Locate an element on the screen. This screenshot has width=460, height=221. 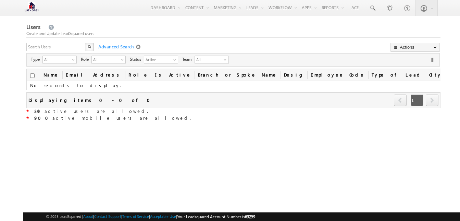
a: About is located at coordinates (88, 216).